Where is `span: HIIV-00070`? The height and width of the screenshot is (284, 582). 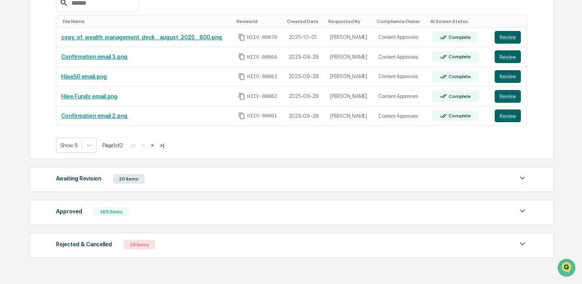 span: HIIV-00070 is located at coordinates (262, 37).